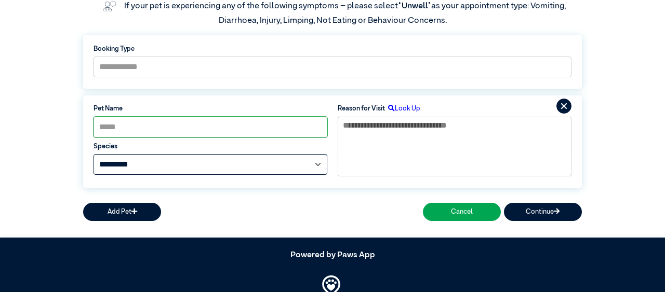 The height and width of the screenshot is (292, 665). Describe the element at coordinates (543, 212) in the screenshot. I see `button: Continue` at that location.